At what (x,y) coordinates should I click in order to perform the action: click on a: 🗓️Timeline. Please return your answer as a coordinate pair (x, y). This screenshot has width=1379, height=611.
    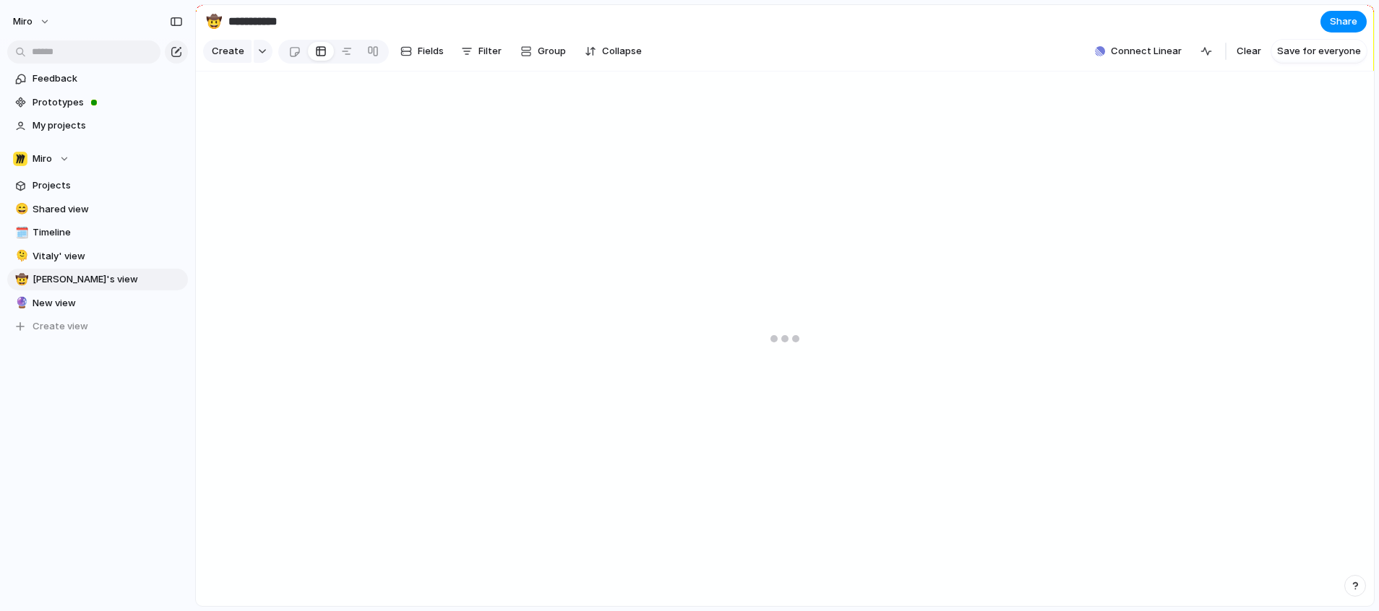
    Looking at the image, I should click on (98, 233).